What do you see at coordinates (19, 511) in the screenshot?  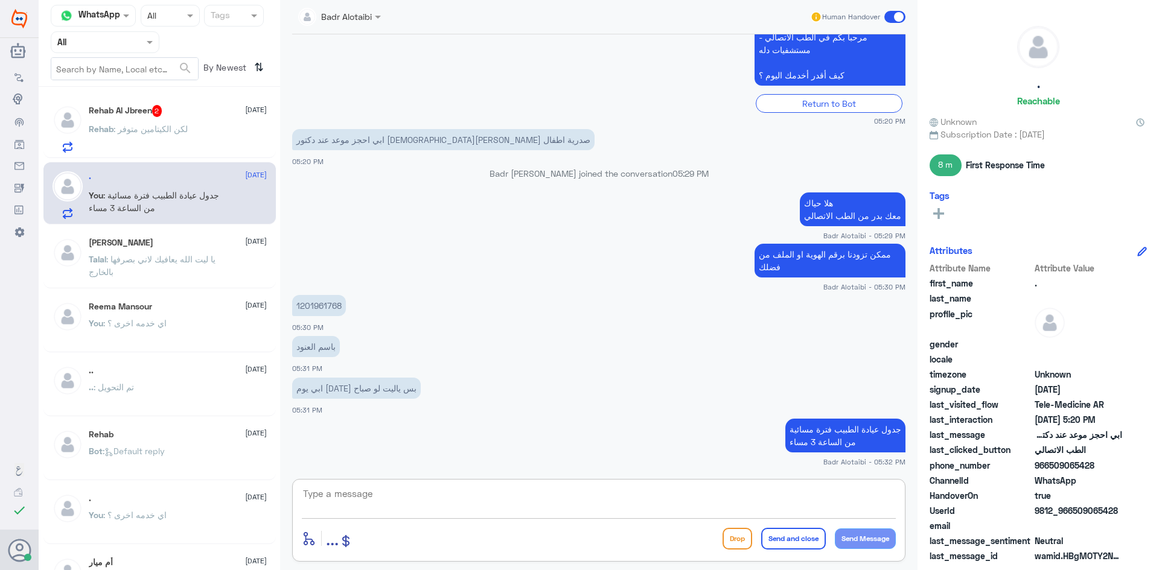 I see `i: check` at bounding box center [19, 511].